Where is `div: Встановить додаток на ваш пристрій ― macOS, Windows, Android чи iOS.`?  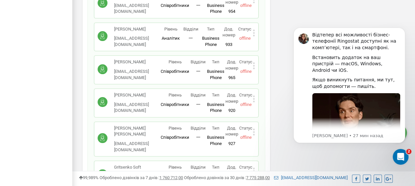 div: Встановить додаток на ваш пристрій ― macOS, Windows, Android чи iOS. is located at coordinates (73, 46).